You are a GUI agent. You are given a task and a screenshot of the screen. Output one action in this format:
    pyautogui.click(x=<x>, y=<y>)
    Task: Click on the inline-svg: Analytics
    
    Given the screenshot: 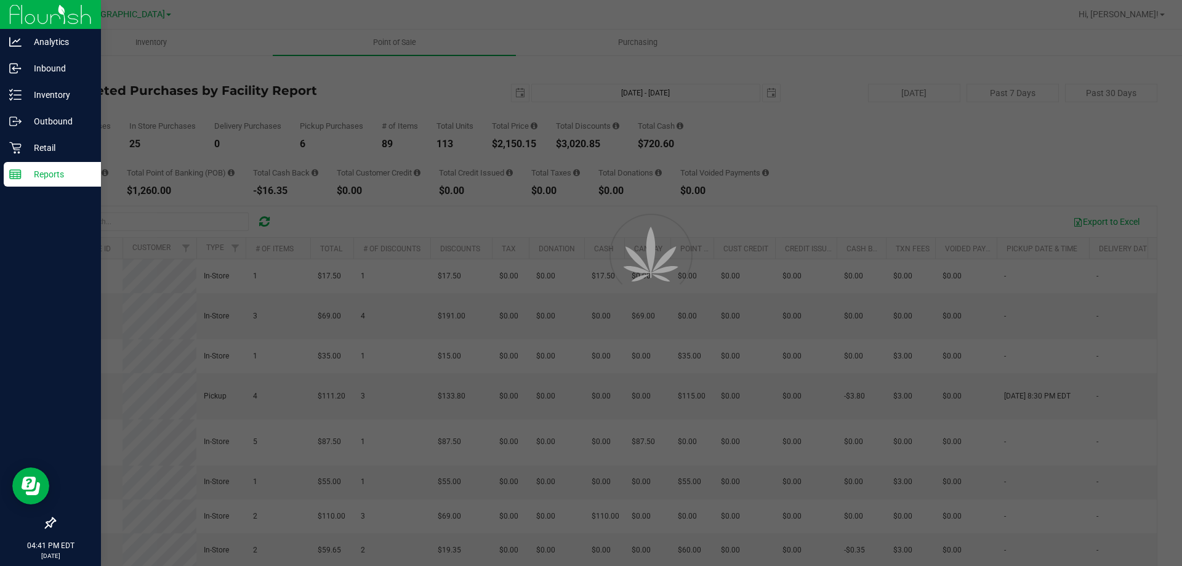 What is the action you would take?
    pyautogui.click(x=15, y=42)
    